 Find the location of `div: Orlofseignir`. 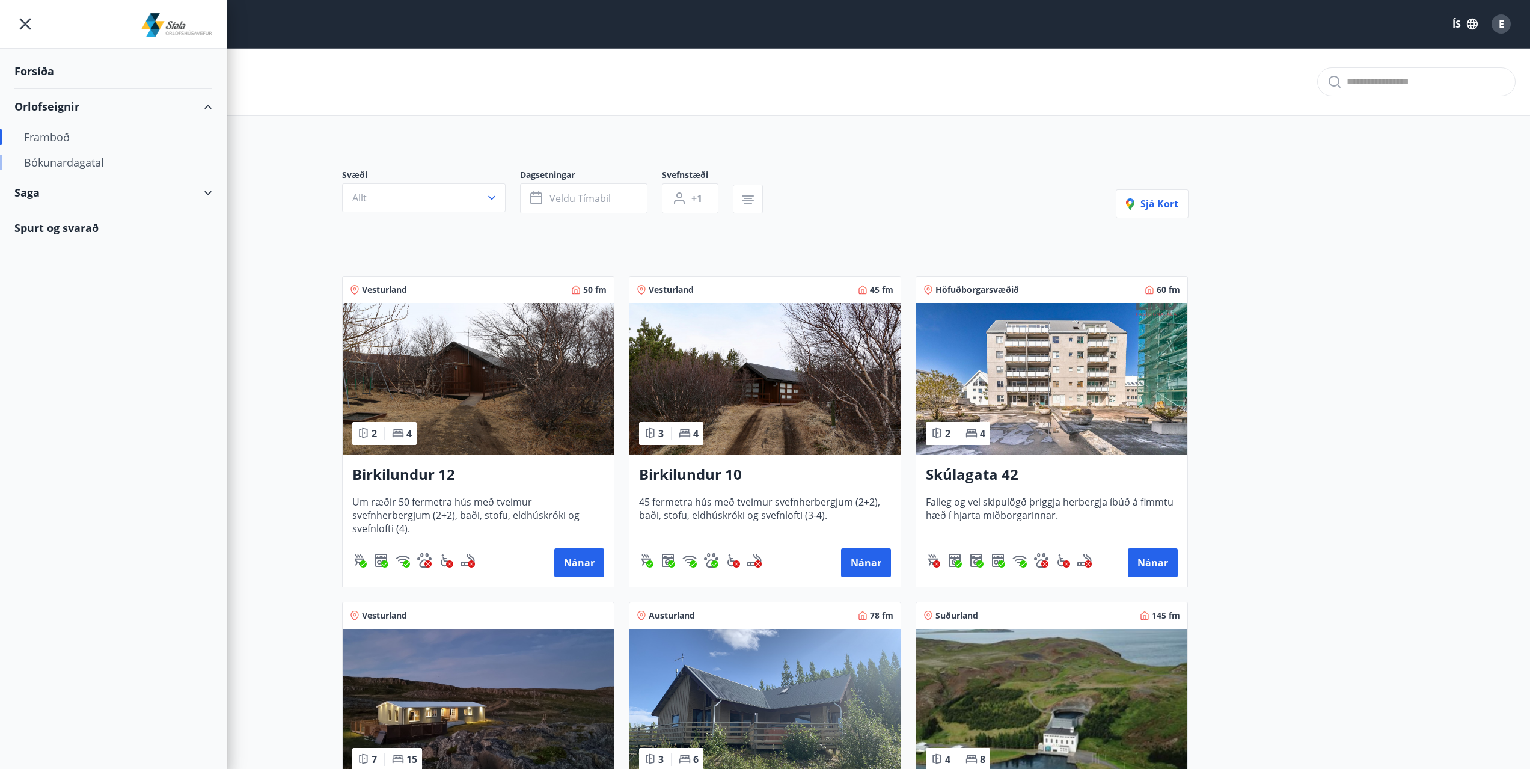

div: Orlofseignir is located at coordinates (113, 106).